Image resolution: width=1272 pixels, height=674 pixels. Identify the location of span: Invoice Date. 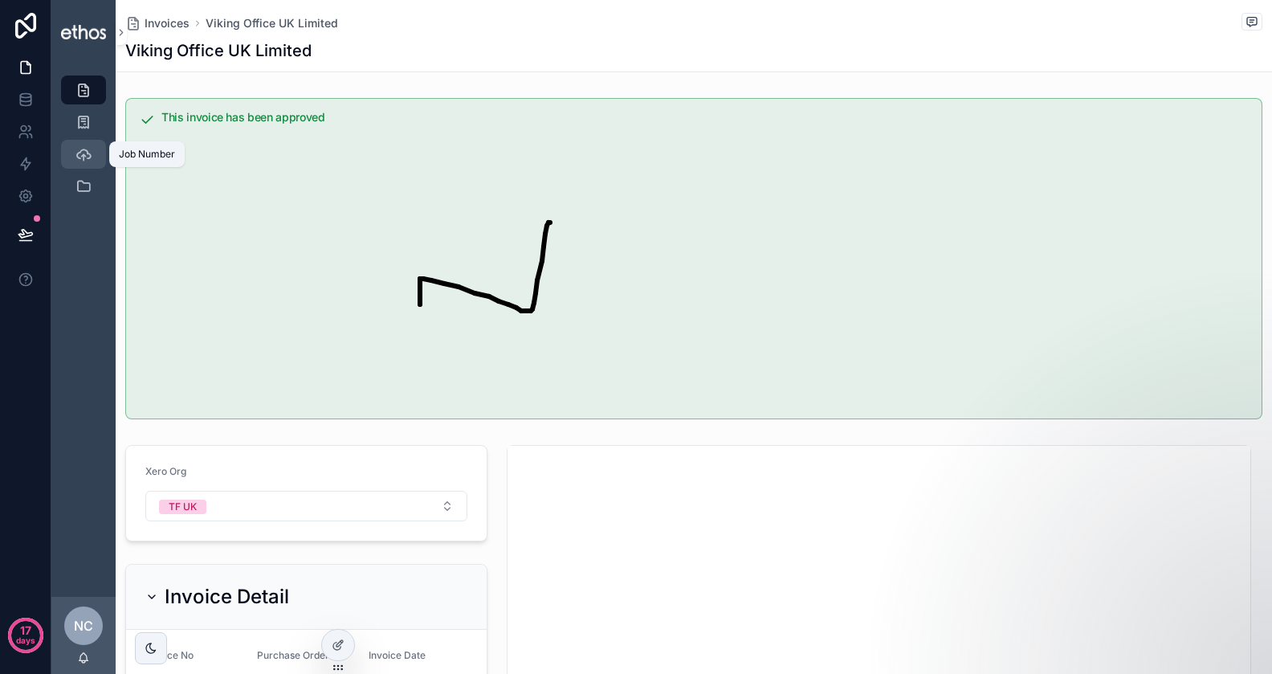
(397, 654).